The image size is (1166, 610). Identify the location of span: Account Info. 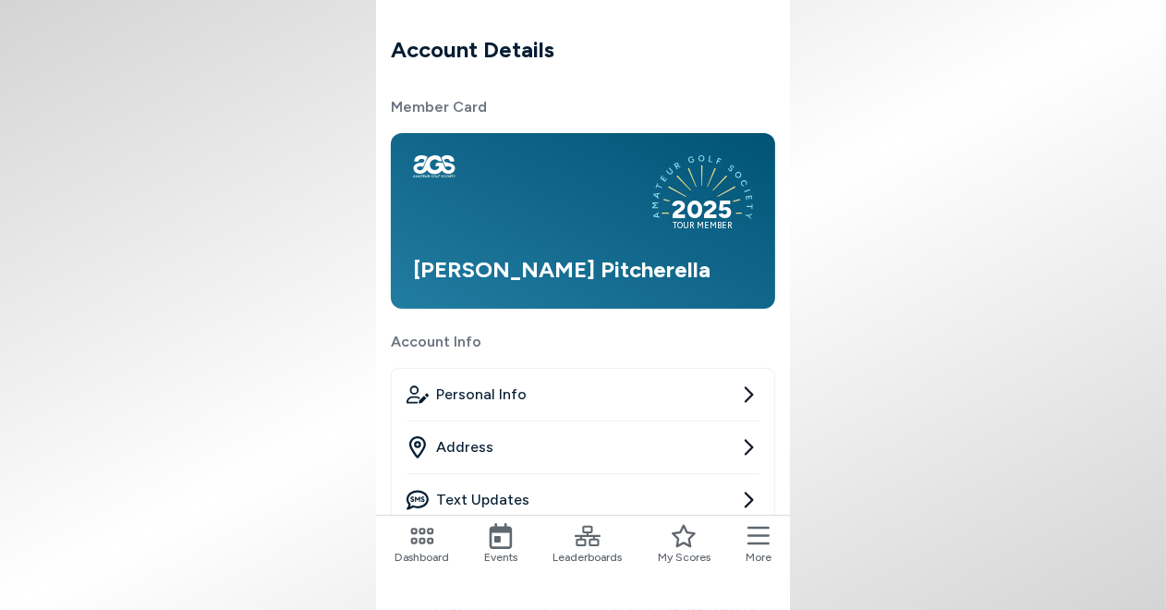
(583, 342).